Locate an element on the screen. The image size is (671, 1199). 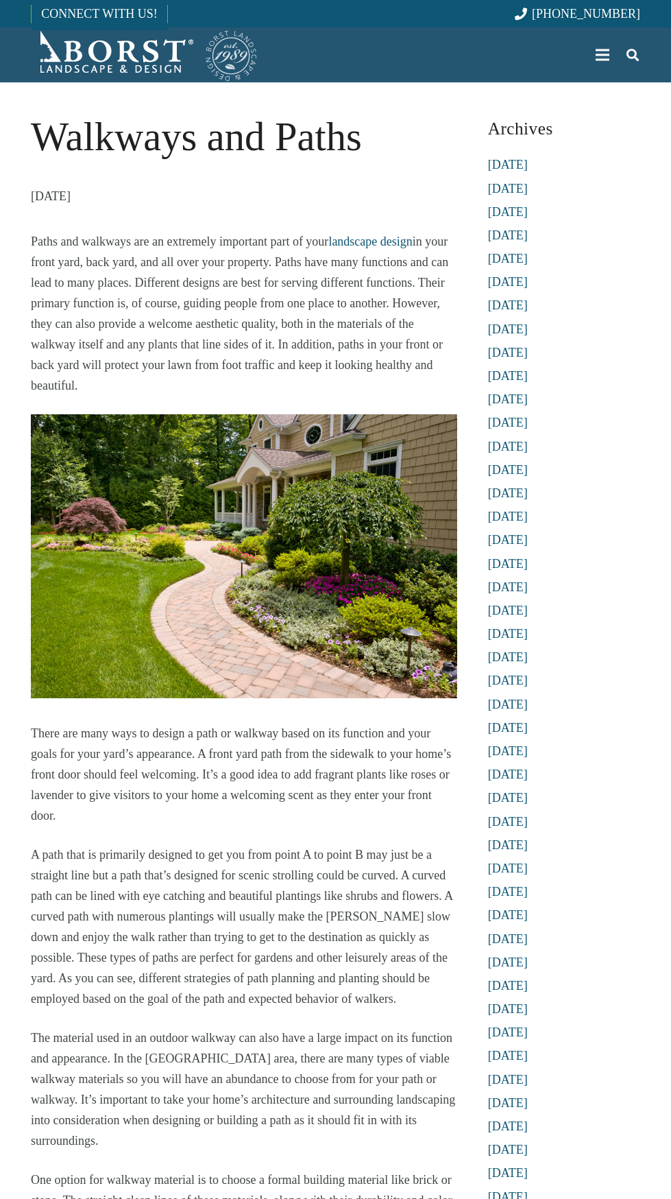
p: A path that is primarily designed to get you from point A to point B may just be a straight line ... is located at coordinates (244, 926).